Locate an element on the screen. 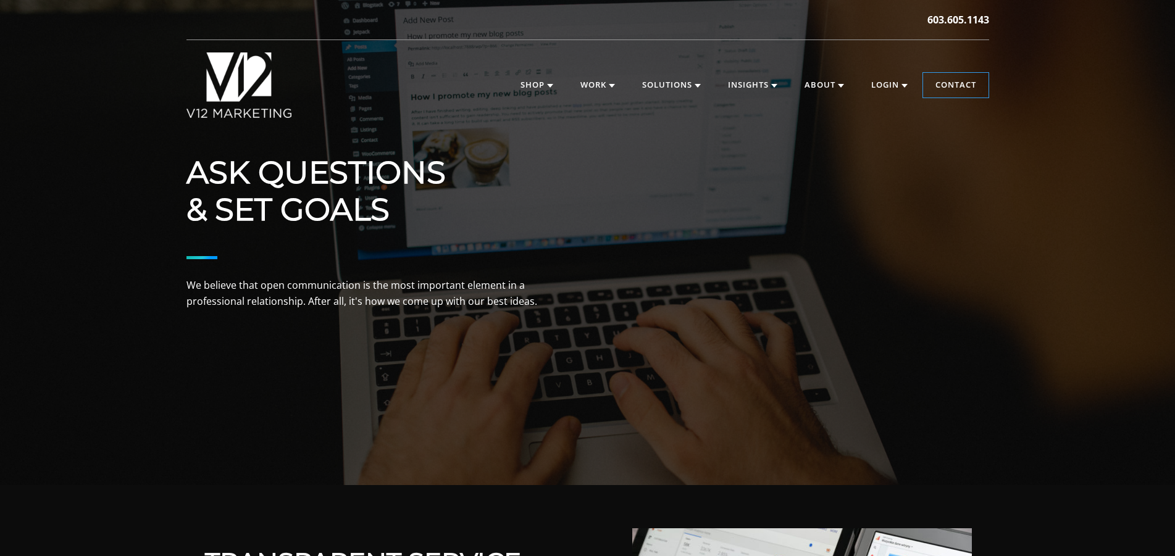 Image resolution: width=1175 pixels, height=556 pixels. a: About is located at coordinates (824, 85).